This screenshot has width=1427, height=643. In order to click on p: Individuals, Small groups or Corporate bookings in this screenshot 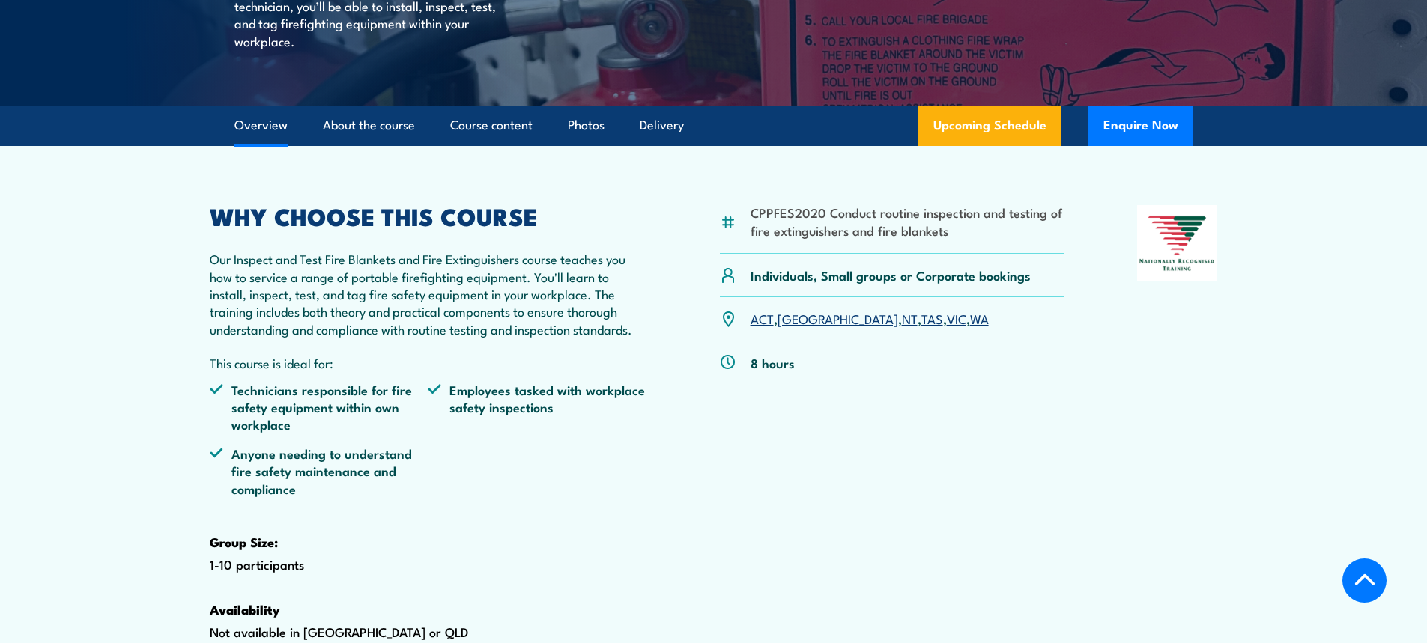, I will do `click(891, 275)`.